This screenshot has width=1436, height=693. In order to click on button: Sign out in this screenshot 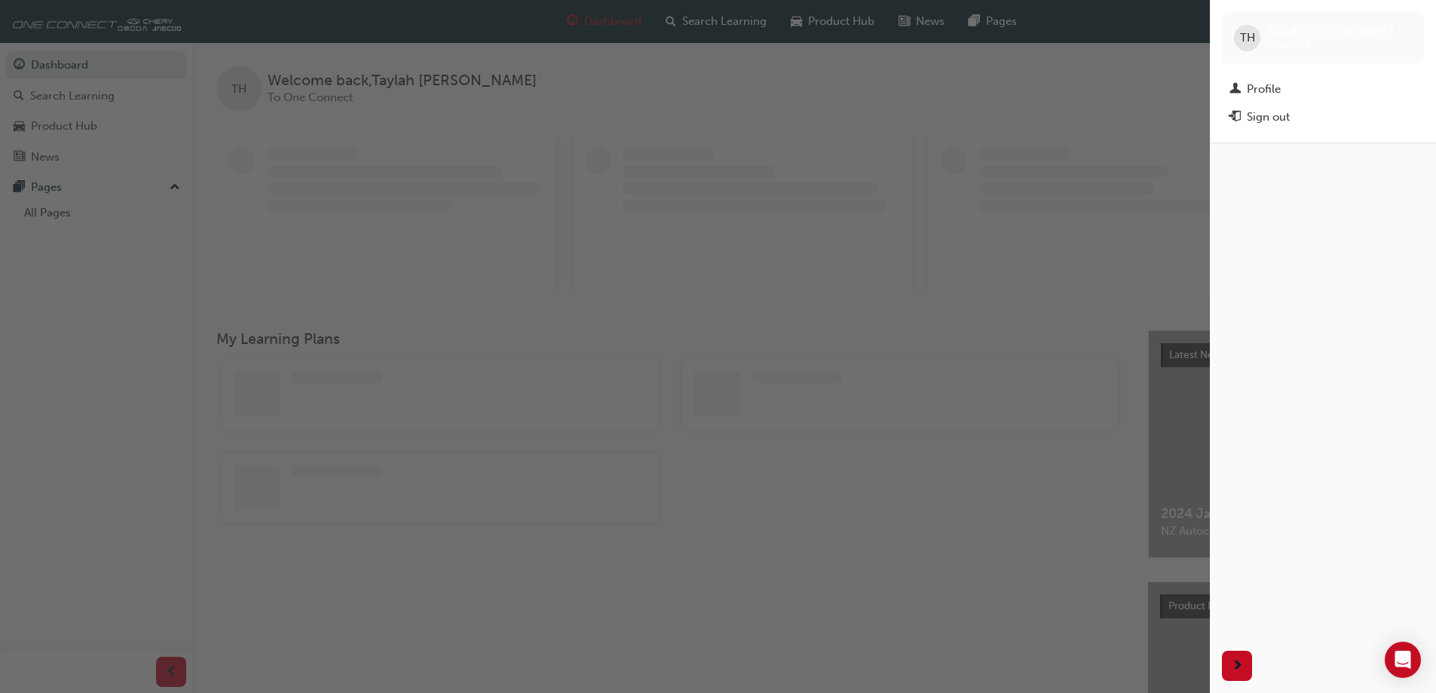, I will do `click(1323, 117)`.